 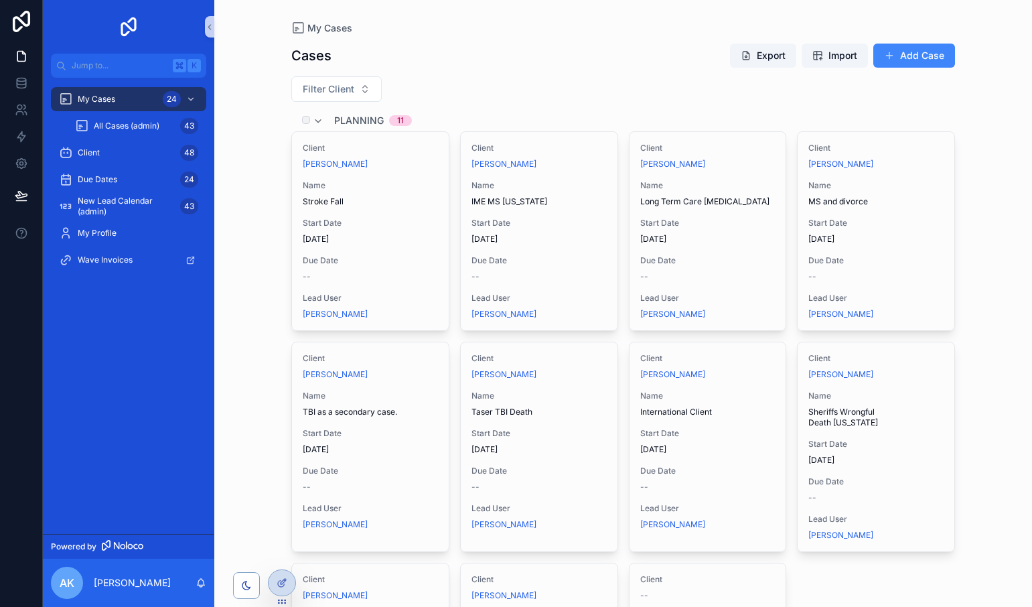 I want to click on div: 11, so click(x=400, y=121).